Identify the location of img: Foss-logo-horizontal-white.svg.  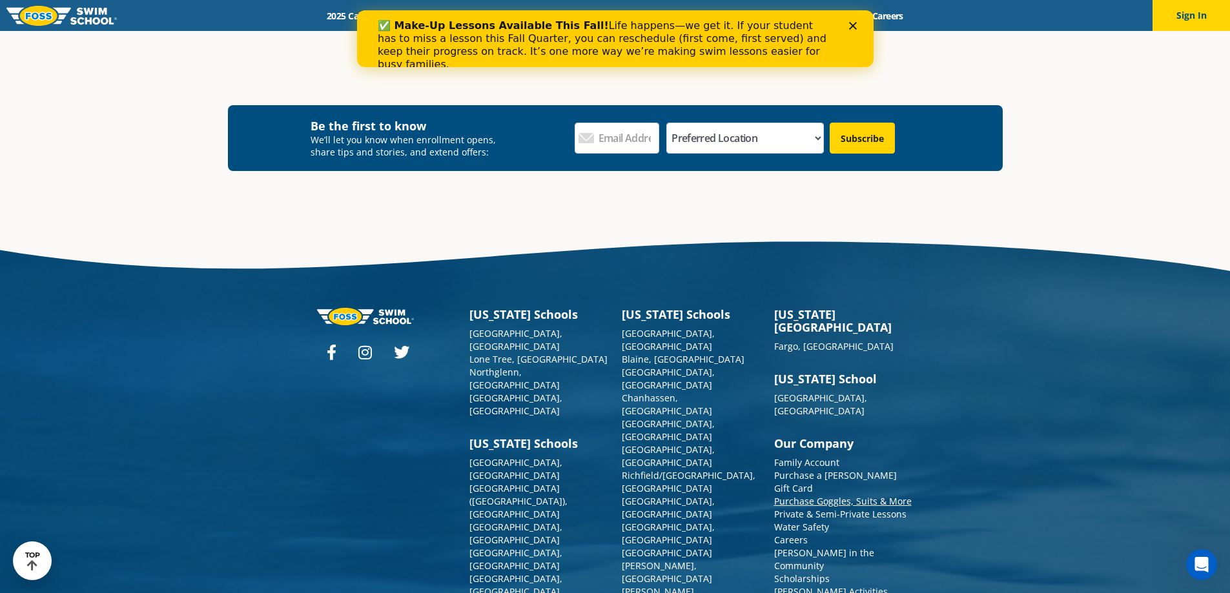
(365, 316).